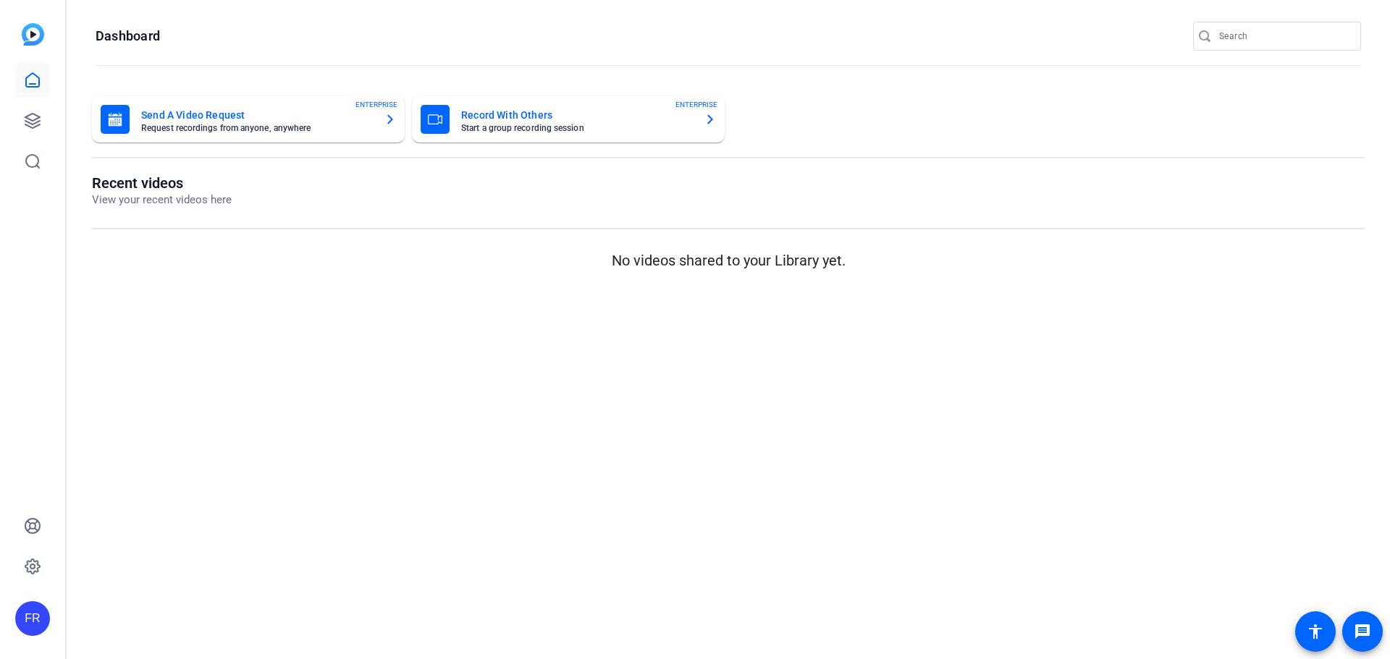 This screenshot has width=1390, height=659. What do you see at coordinates (33, 34) in the screenshot?
I see `img: blue-gradient.svg` at bounding box center [33, 34].